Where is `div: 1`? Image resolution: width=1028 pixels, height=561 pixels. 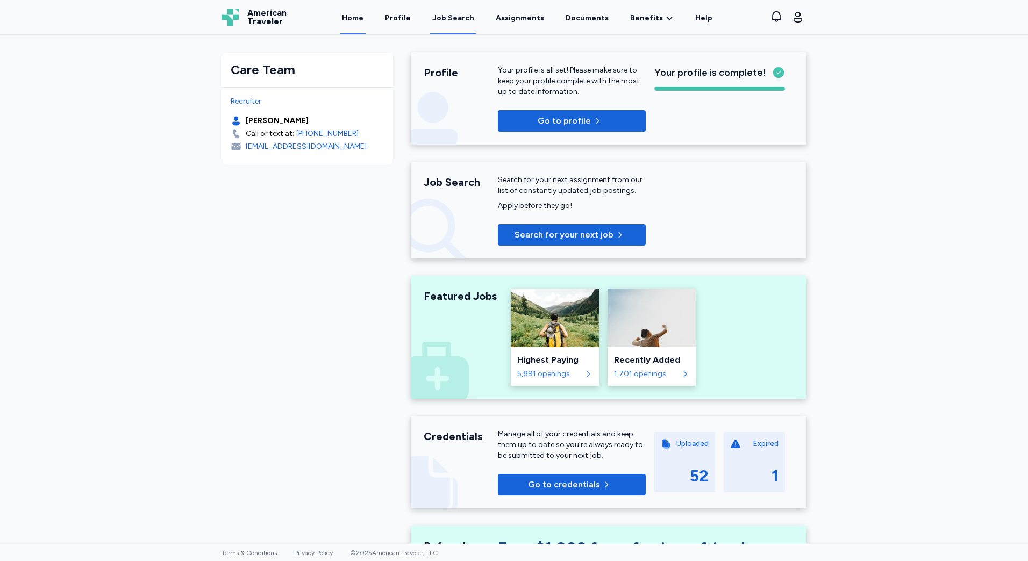 div: 1 is located at coordinates (775, 476).